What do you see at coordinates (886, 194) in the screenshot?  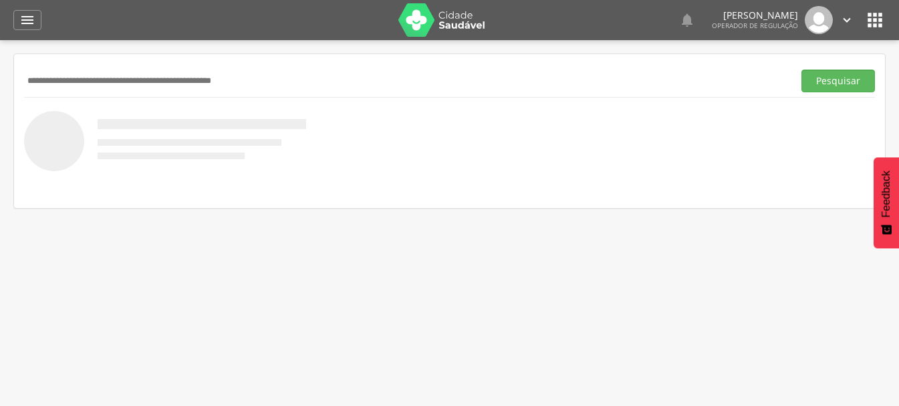 I see `span: Feedback` at bounding box center [886, 194].